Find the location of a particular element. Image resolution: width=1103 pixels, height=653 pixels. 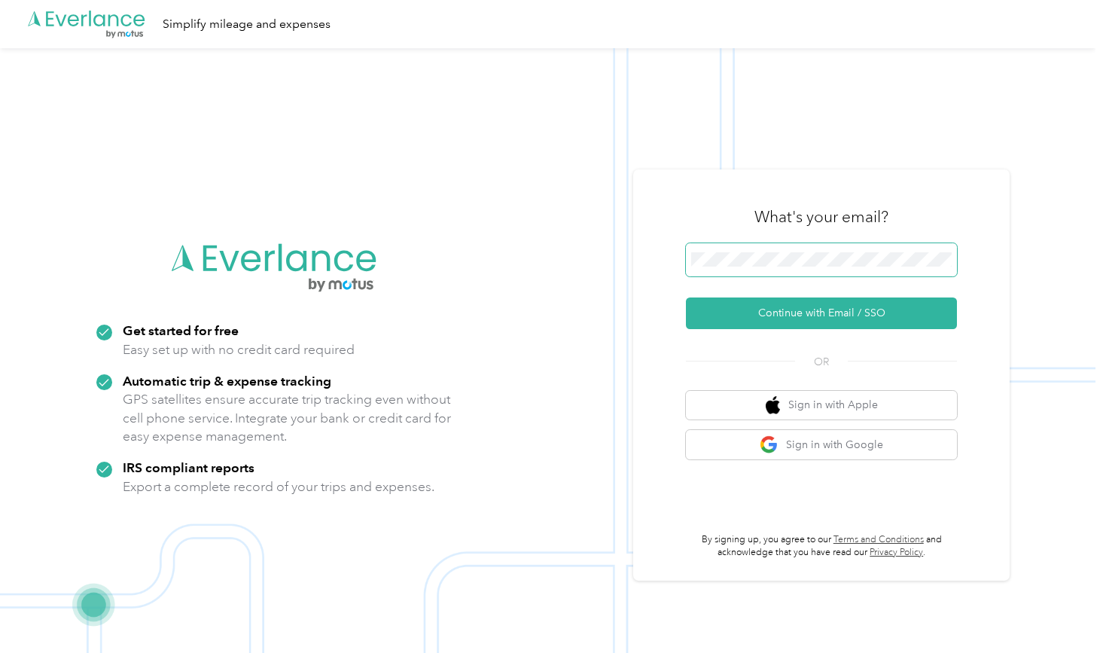

strong: Automatic trip & expense tracking is located at coordinates (227, 380).